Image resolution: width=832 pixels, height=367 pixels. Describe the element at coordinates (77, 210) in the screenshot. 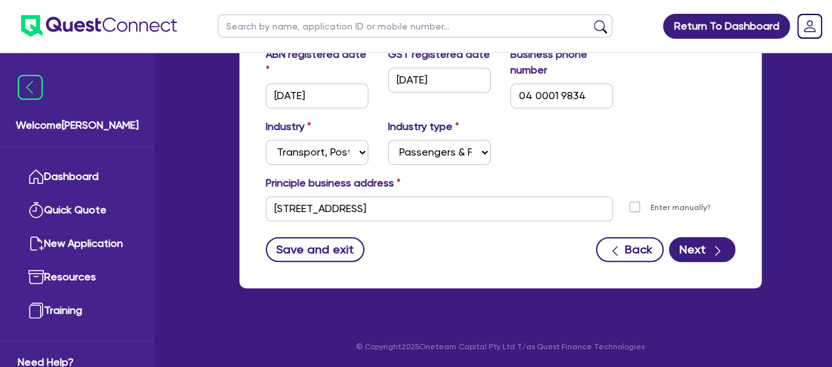

I see `a: Quick Quote` at that location.